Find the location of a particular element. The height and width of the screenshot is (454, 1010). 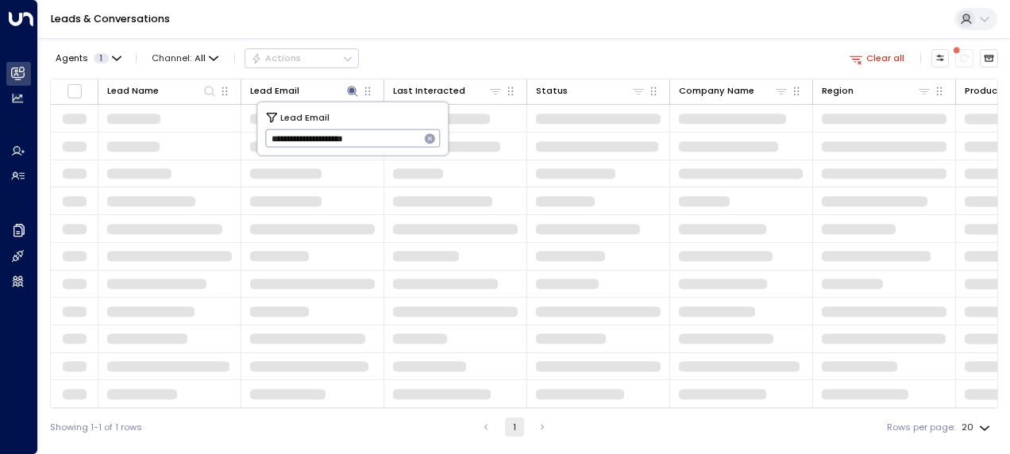

label: Rows per page: is located at coordinates (921, 427).